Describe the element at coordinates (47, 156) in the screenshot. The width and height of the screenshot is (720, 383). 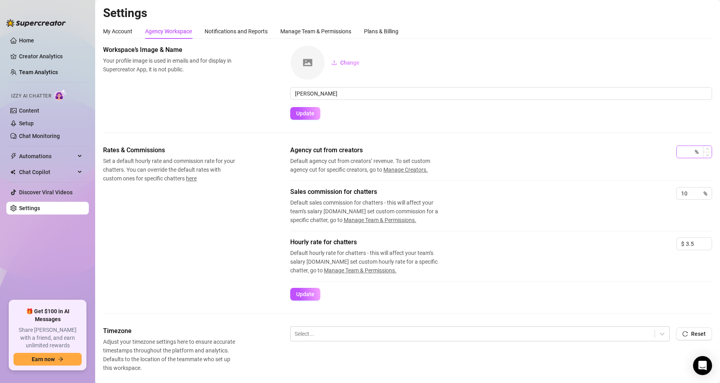
I see `span: Automations` at that location.